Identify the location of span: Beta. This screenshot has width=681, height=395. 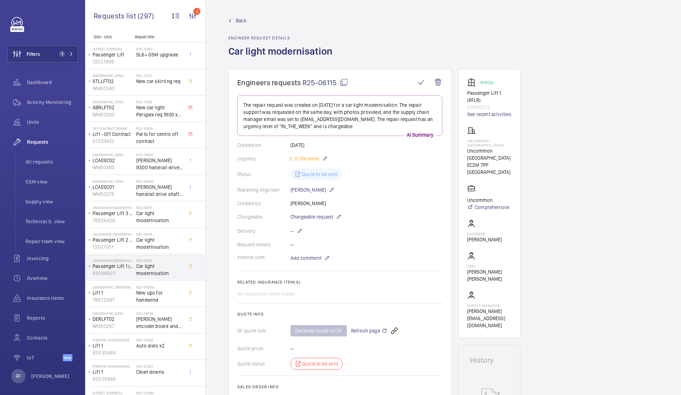
(67, 357).